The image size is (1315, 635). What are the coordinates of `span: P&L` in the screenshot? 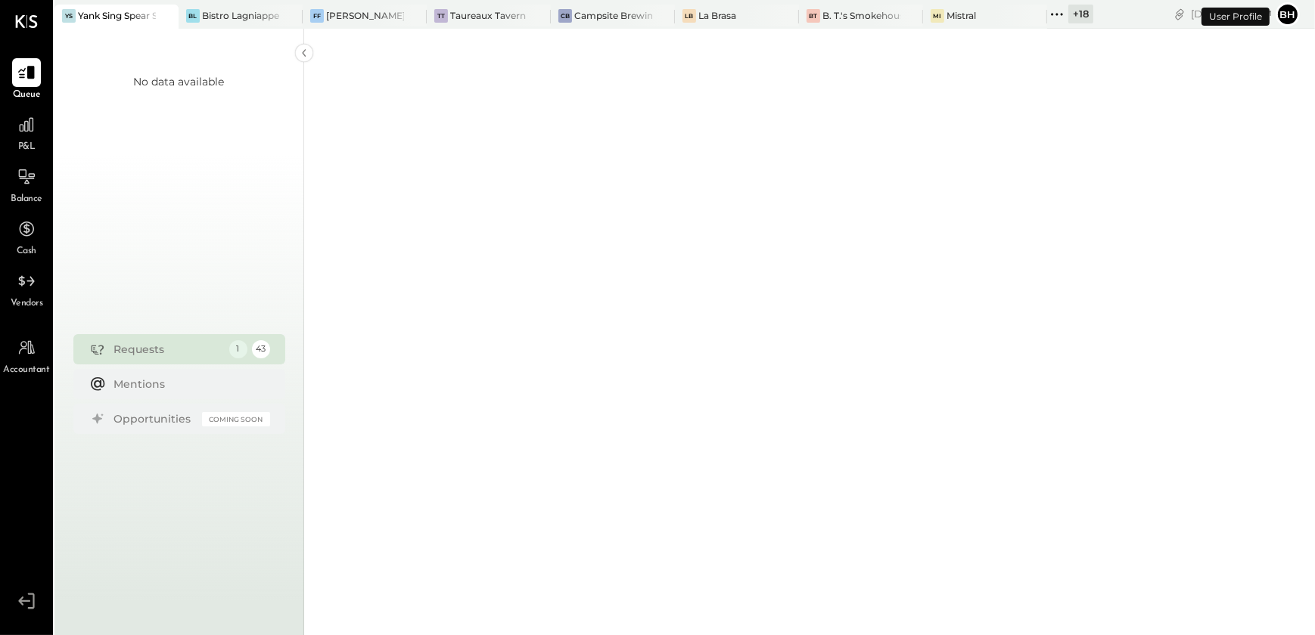 It's located at (26, 148).